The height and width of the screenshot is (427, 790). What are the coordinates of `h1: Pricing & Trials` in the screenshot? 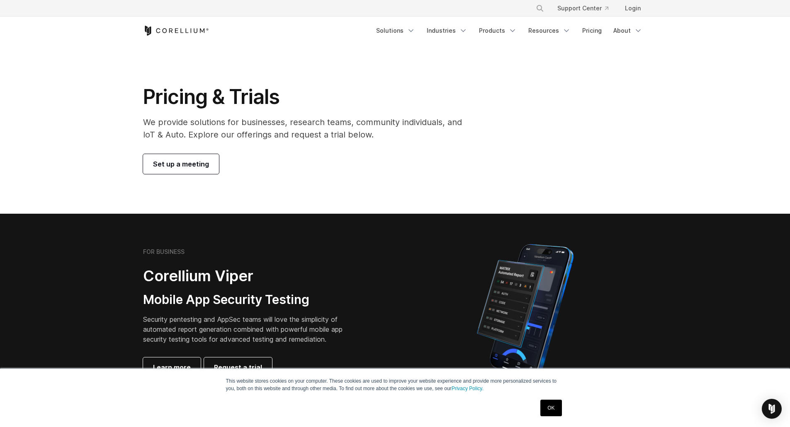 It's located at (308, 97).